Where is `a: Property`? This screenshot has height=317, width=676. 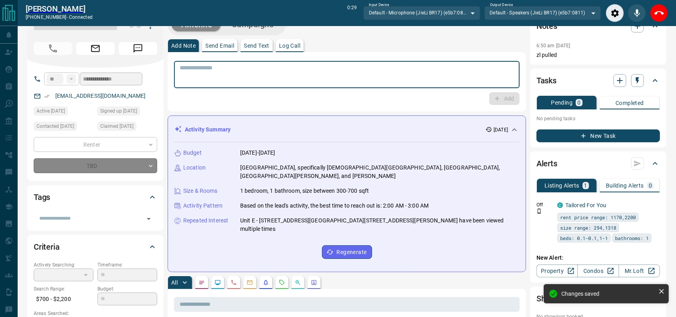
a: Property is located at coordinates (557, 271).